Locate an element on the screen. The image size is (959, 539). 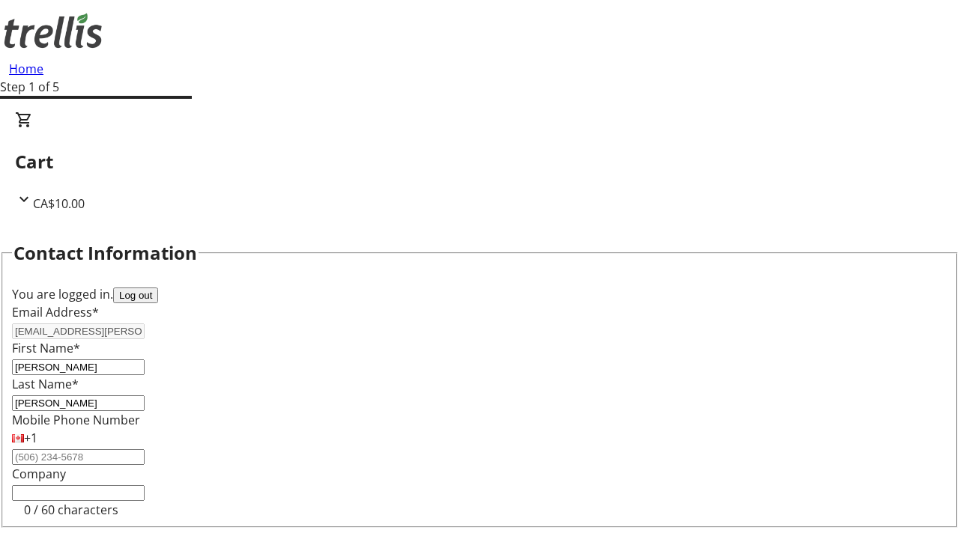
label: Company is located at coordinates (39, 474).